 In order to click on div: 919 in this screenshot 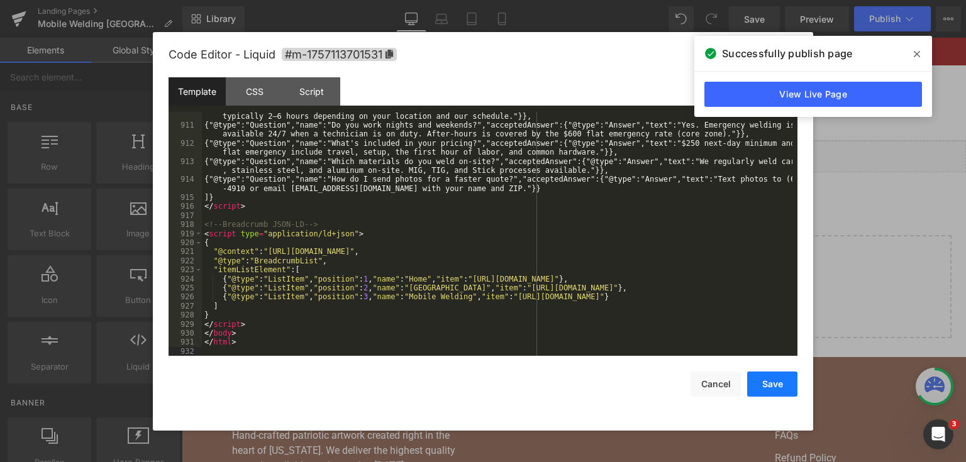, I will do `click(185, 234)`.